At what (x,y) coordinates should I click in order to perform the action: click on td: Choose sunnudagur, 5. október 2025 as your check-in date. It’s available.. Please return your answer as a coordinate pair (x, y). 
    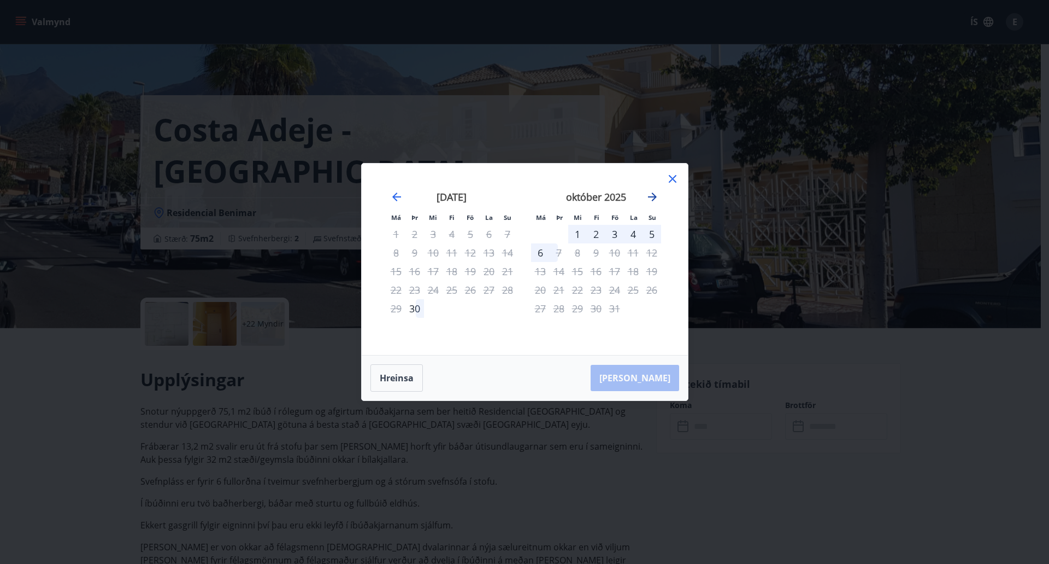
    Looking at the image, I should click on (652, 234).